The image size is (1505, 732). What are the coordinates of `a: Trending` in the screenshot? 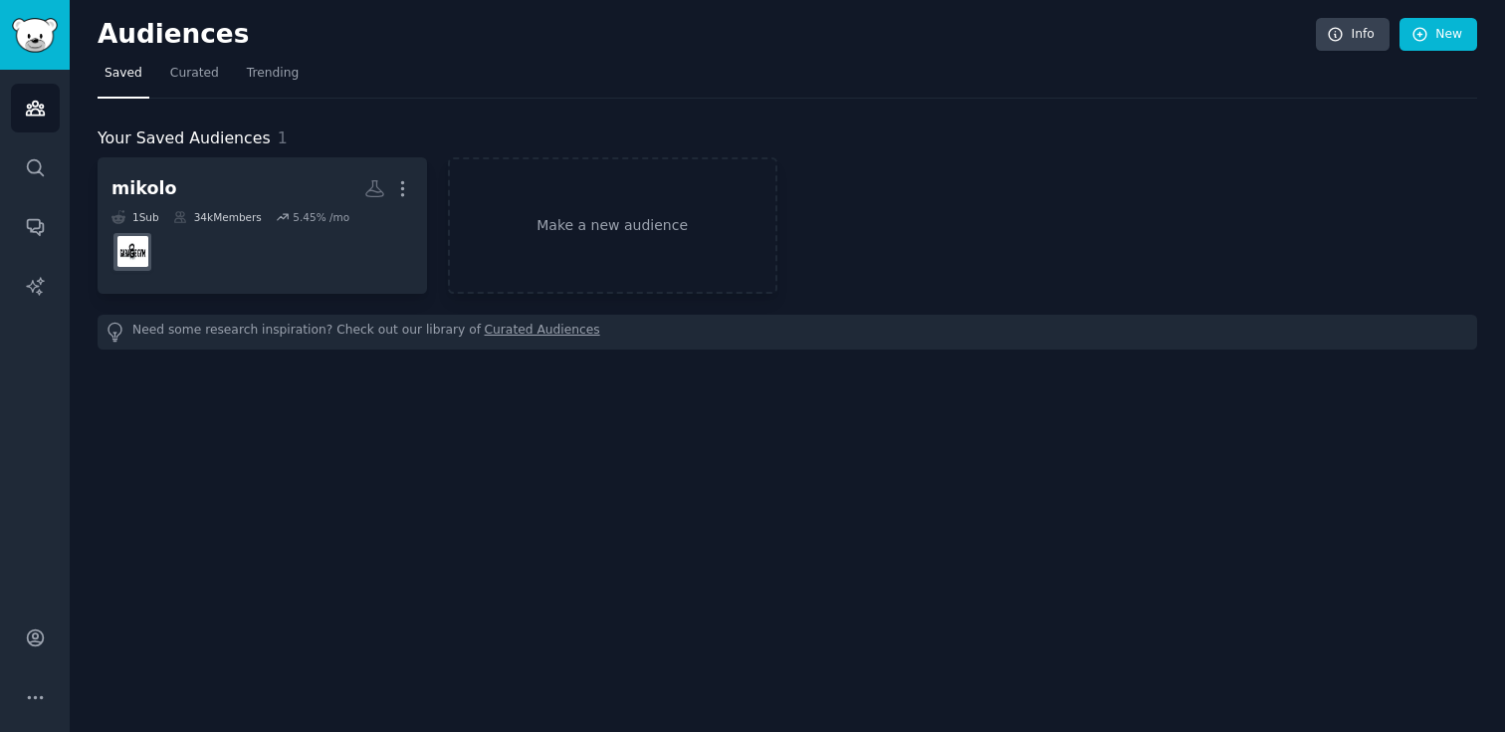 It's located at (273, 78).